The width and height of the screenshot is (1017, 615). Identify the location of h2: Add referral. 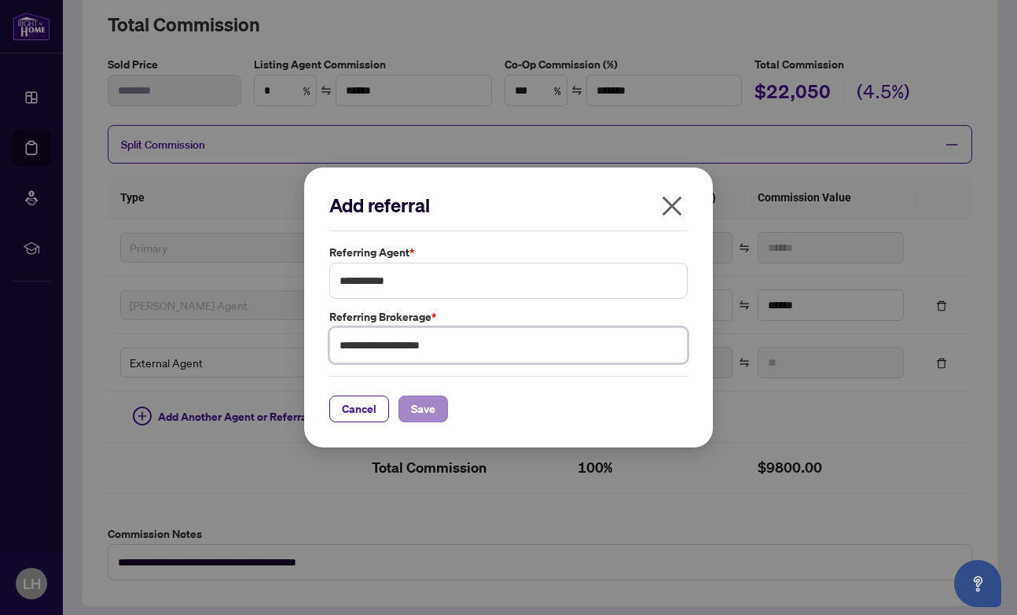
(509, 205).